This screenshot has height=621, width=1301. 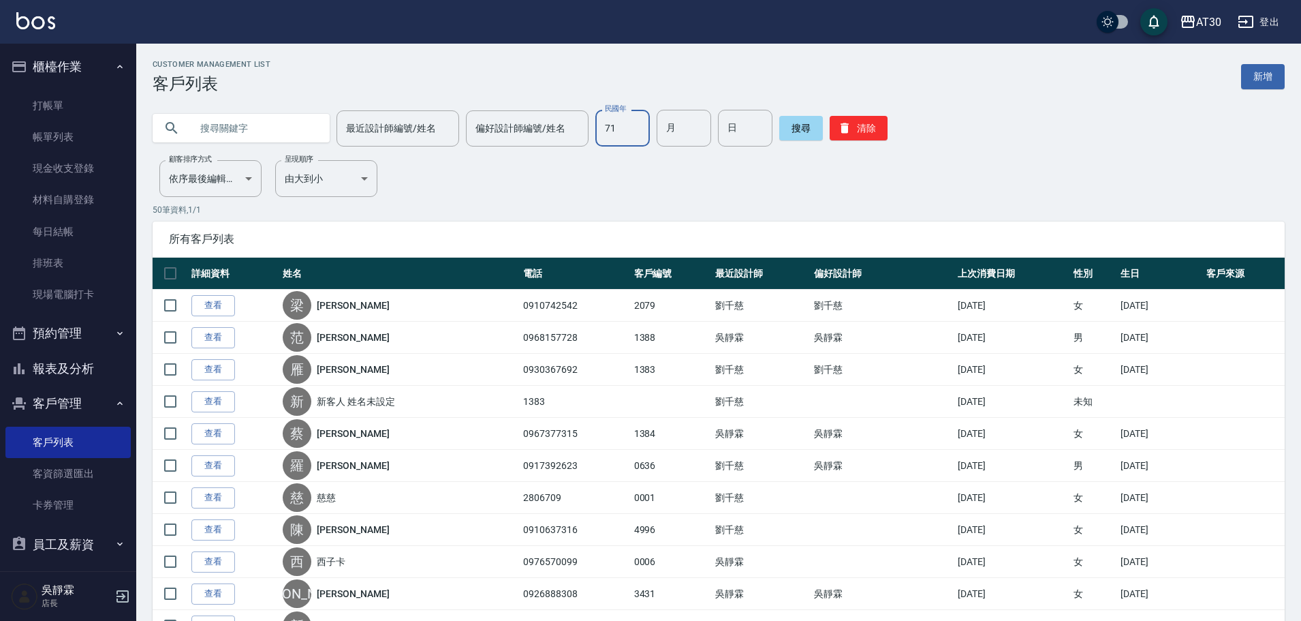 I want to click on button: 櫃檯作業, so click(x=68, y=67).